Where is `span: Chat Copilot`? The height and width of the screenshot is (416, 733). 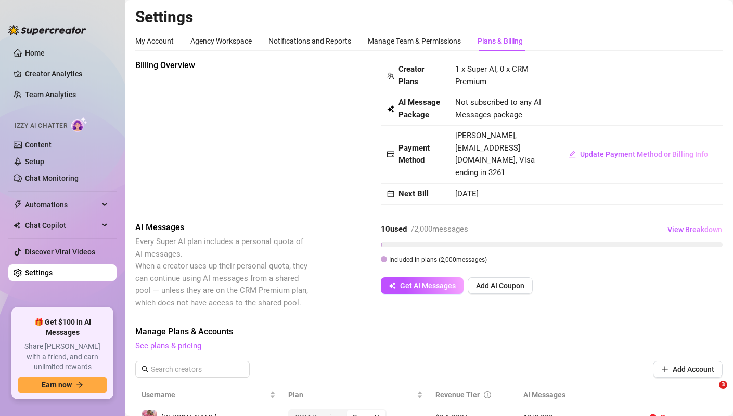 span: Chat Copilot is located at coordinates (62, 226).